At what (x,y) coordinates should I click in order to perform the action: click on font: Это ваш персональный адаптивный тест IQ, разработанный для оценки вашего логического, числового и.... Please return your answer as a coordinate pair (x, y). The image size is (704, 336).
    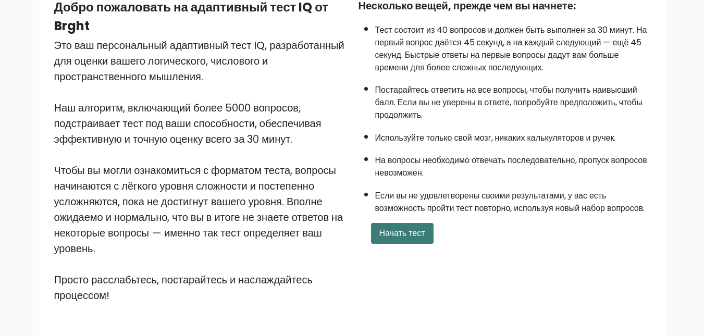
    Looking at the image, I should click on (199, 61).